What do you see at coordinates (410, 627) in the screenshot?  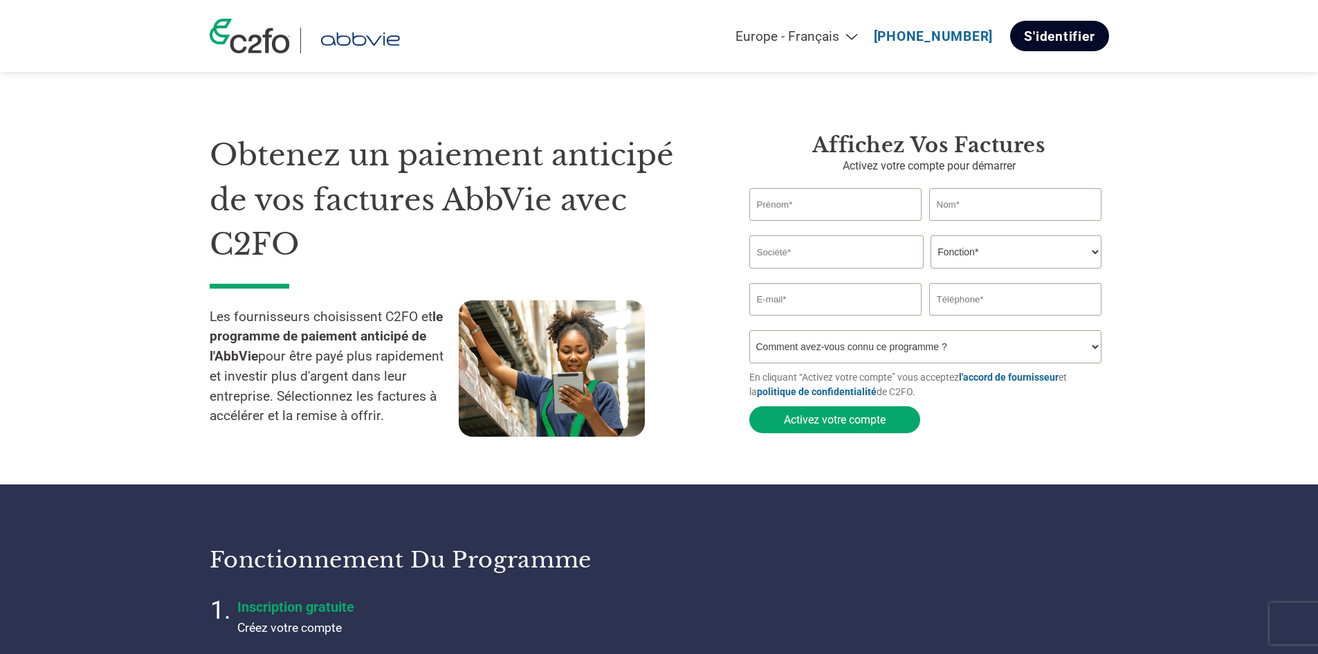 I see `p: Créez votre compte` at bounding box center [410, 627].